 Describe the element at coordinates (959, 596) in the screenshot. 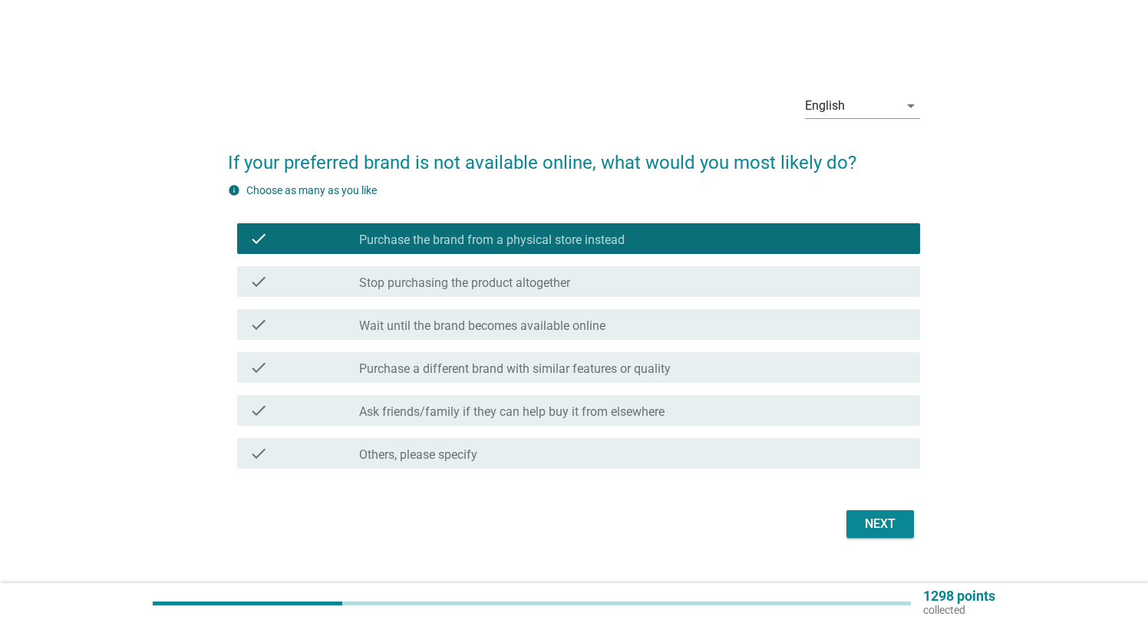

I see `p: 1298 points` at that location.